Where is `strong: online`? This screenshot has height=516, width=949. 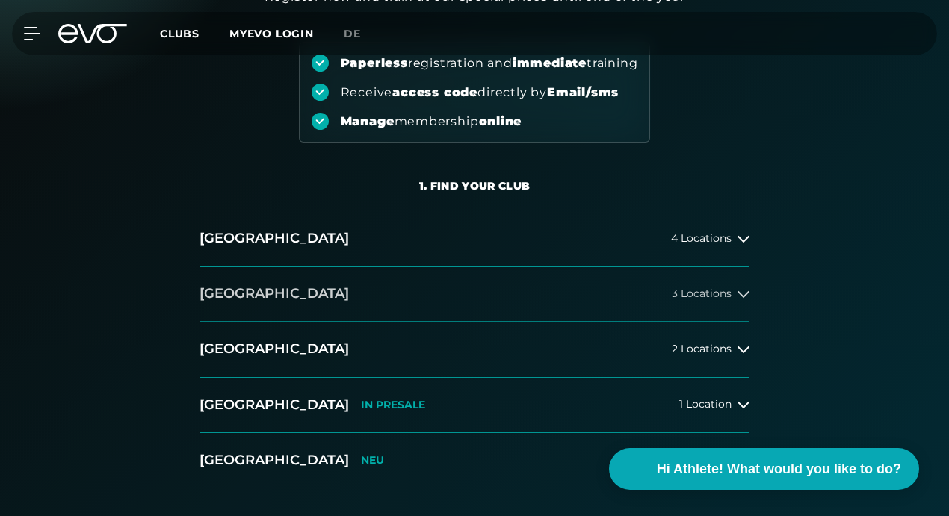 strong: online is located at coordinates (501, 121).